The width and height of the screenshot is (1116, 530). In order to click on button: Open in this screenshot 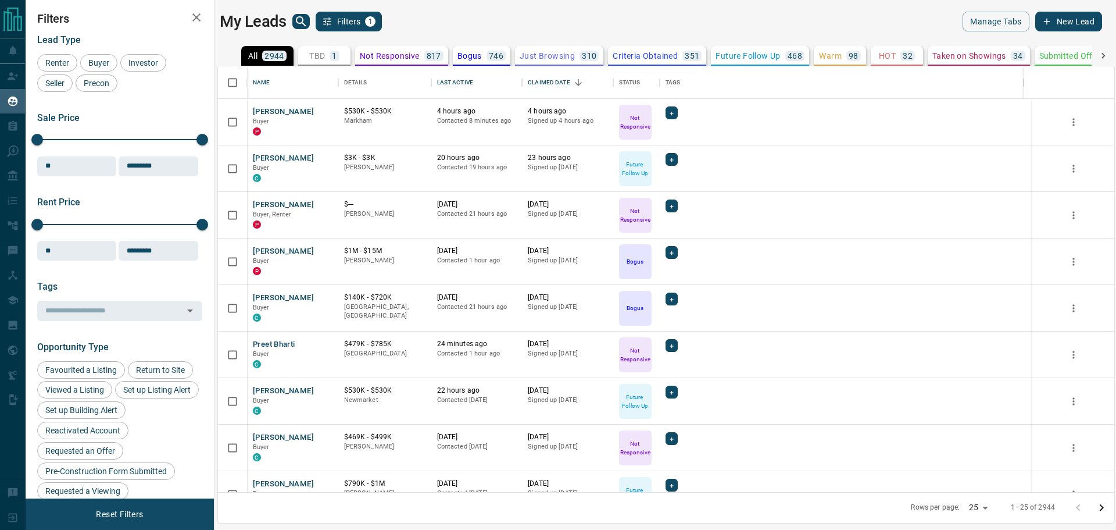, I will do `click(190, 310)`.